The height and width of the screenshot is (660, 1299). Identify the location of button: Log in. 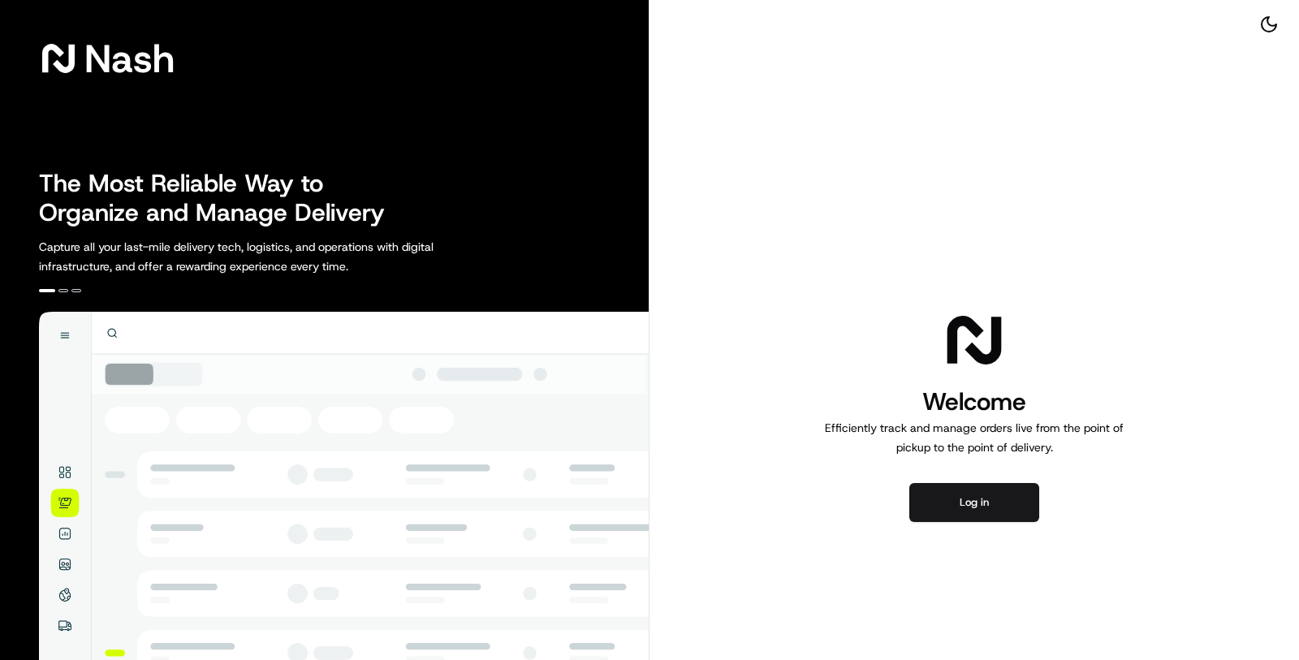
(974, 503).